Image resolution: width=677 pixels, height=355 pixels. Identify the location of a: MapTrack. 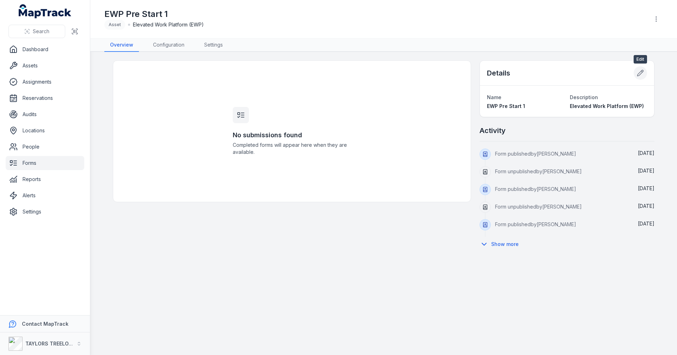
(45, 11).